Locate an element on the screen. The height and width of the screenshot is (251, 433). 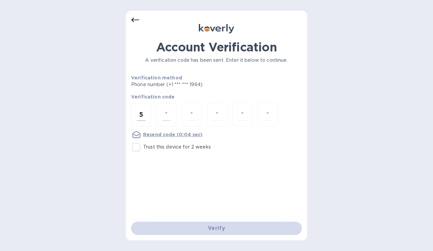
u: Resend code (0:04 sec) is located at coordinates (173, 135).